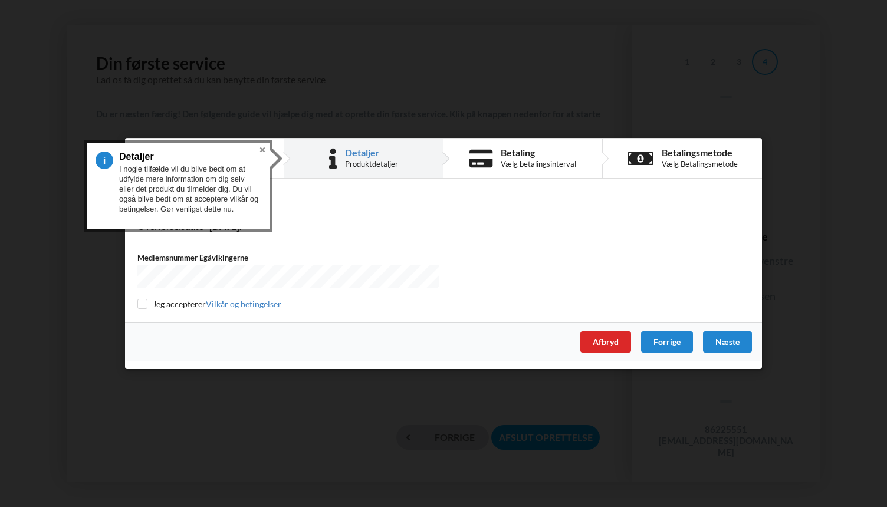  What do you see at coordinates (538, 153) in the screenshot?
I see `div: Betaling` at bounding box center [538, 153].